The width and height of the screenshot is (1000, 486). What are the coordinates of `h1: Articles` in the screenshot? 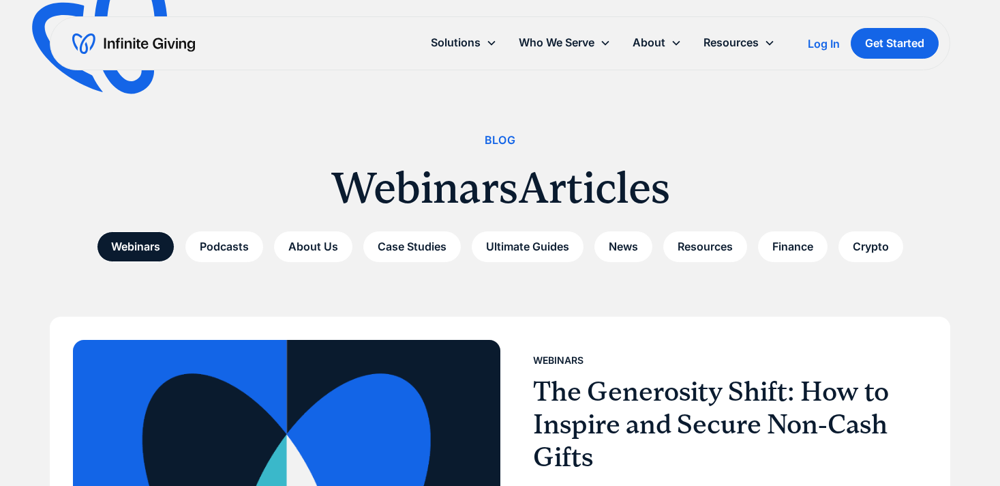 It's located at (594, 188).